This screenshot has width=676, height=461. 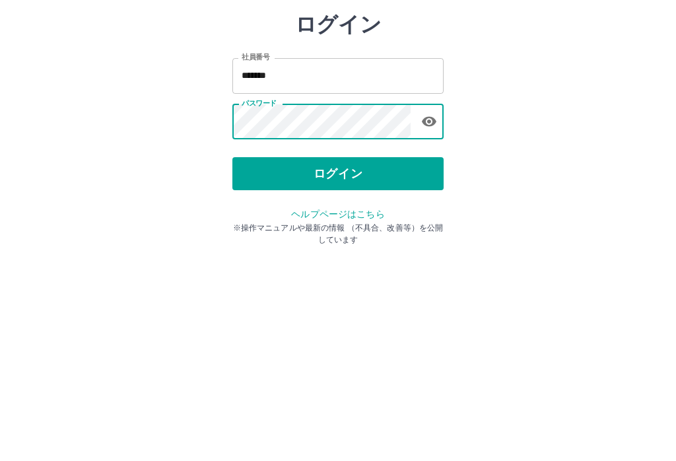 I want to click on label: 社員番号, so click(x=256, y=128).